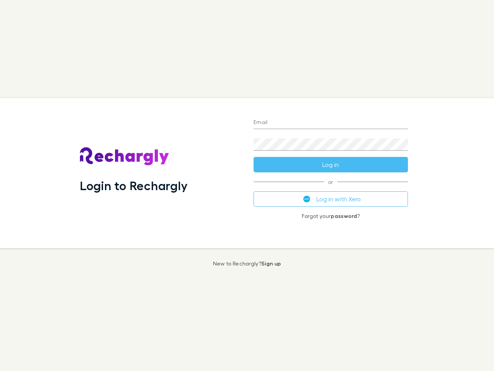 The width and height of the screenshot is (494, 371). What do you see at coordinates (271, 263) in the screenshot?
I see `a: Sign up` at bounding box center [271, 263].